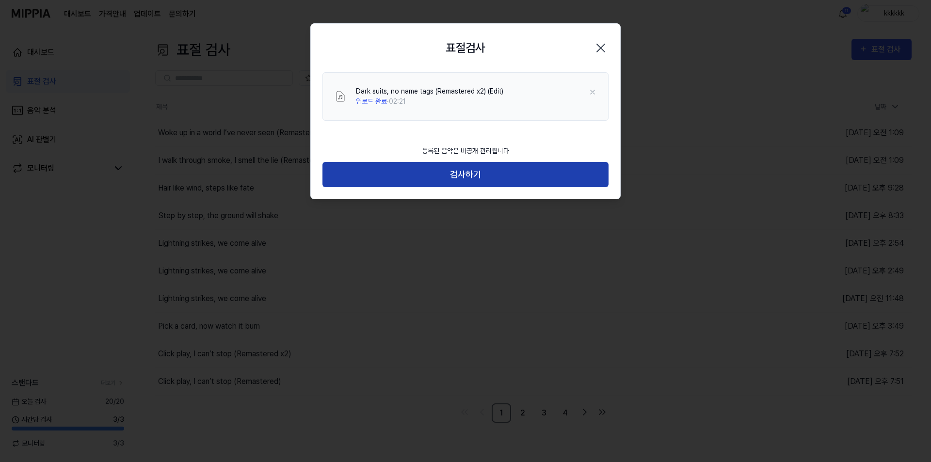 The image size is (931, 462). What do you see at coordinates (430, 91) in the screenshot?
I see `div: Dark suits, no name tags (Remastered x2) (Edit)` at bounding box center [430, 91].